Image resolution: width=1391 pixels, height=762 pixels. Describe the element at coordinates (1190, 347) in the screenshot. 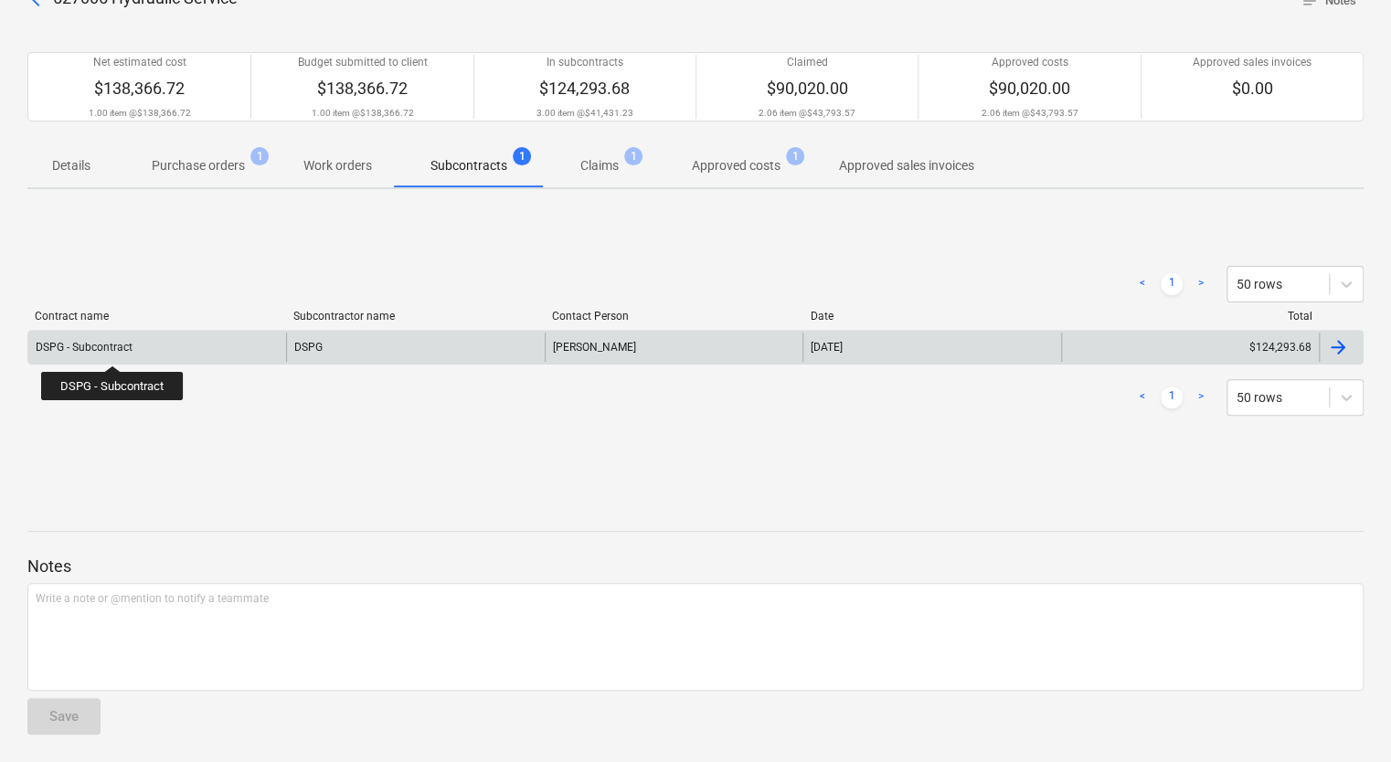

I see `div: $124,293.68` at that location.